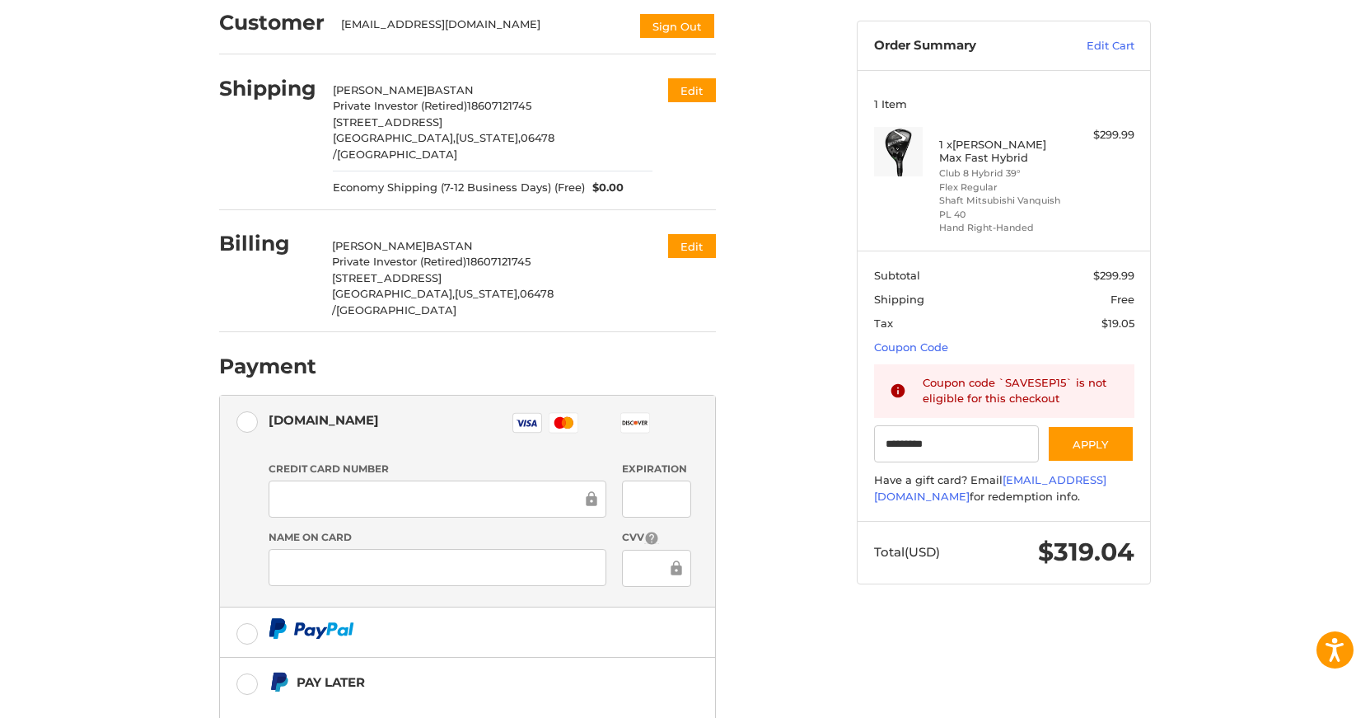 The image size is (1370, 718). I want to click on h3: 1 Item, so click(1004, 104).